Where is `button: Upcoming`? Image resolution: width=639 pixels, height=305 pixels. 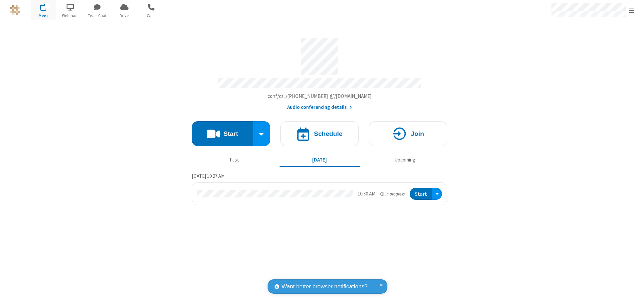 button: Upcoming is located at coordinates (405, 160).